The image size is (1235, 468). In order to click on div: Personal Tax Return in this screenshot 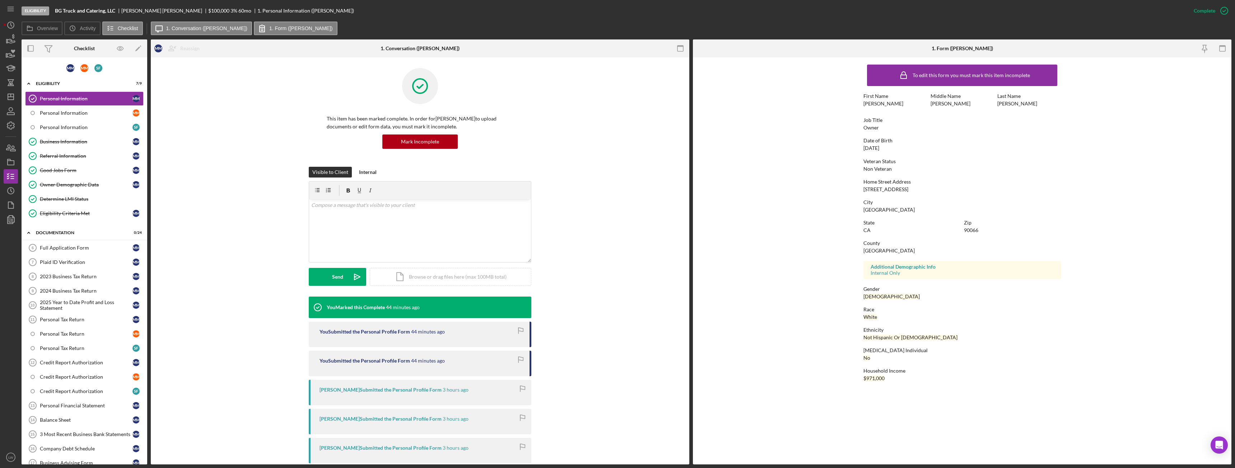, I will do `click(86, 349)`.